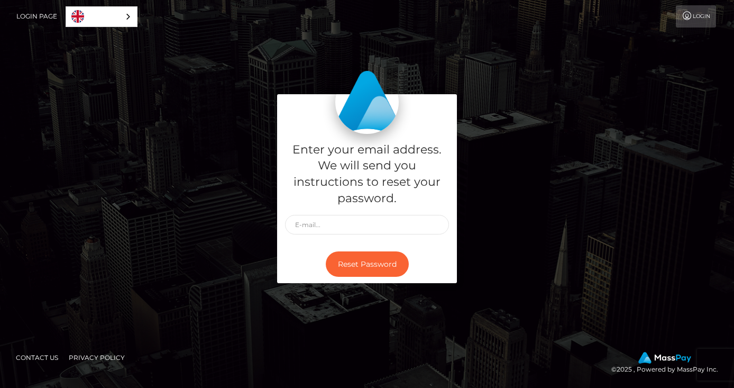 This screenshot has width=734, height=388. I want to click on button: Reset Password, so click(367, 264).